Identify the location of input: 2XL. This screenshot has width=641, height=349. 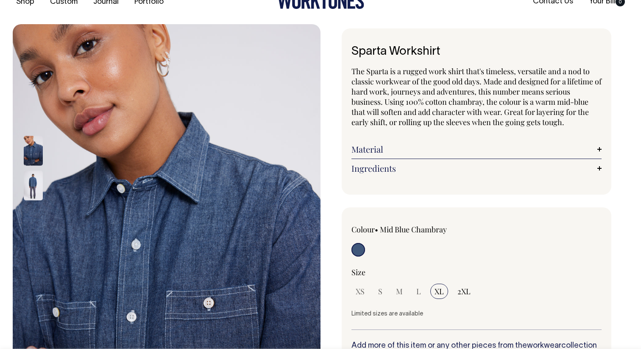
(464, 291).